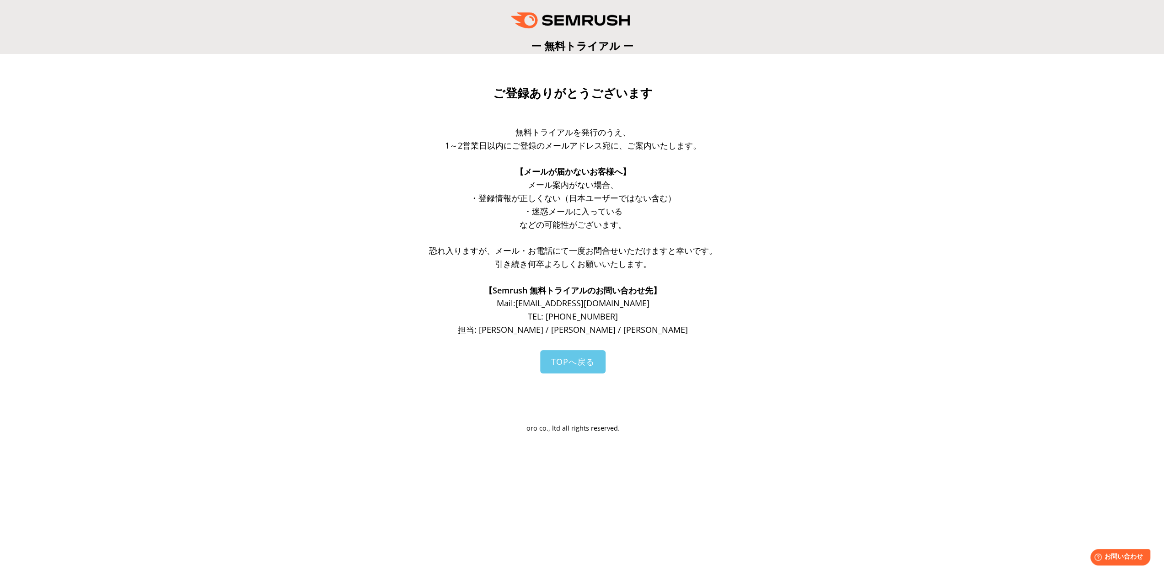 This screenshot has height=581, width=1164. I want to click on span: メール案内がない場合、, so click(573, 185).